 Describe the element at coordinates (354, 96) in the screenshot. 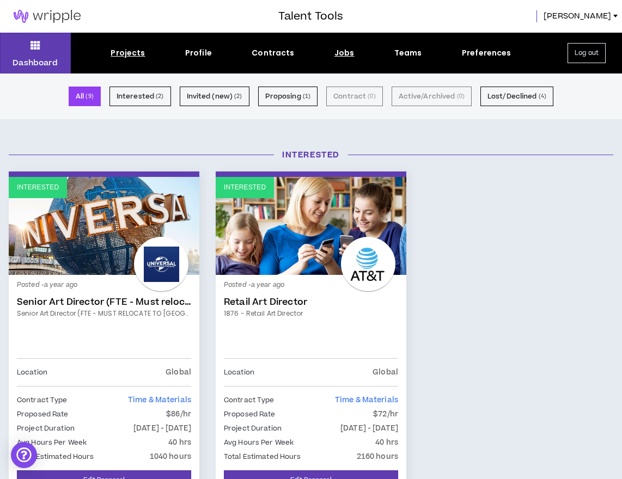

I see `button: Contract (0)` at that location.